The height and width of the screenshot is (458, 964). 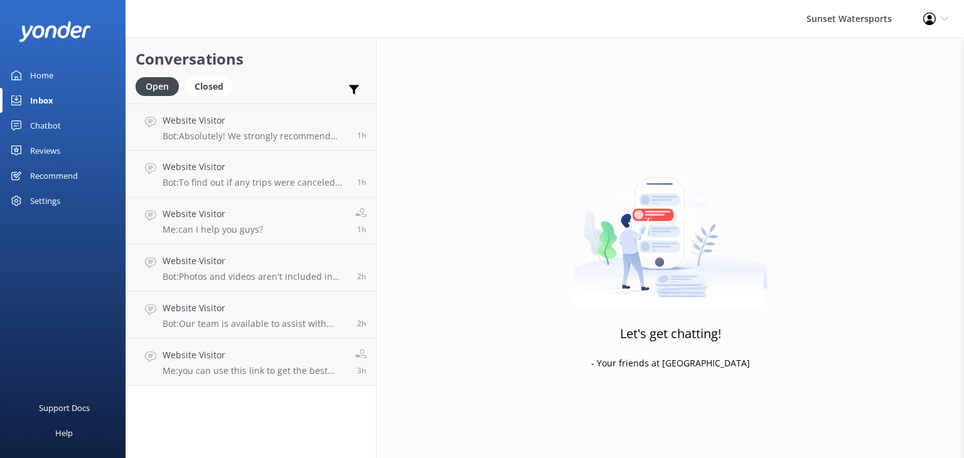 I want to click on span: Oct 10 2025 02:21pm (UTC -05:00) America/Cancun, so click(x=361, y=276).